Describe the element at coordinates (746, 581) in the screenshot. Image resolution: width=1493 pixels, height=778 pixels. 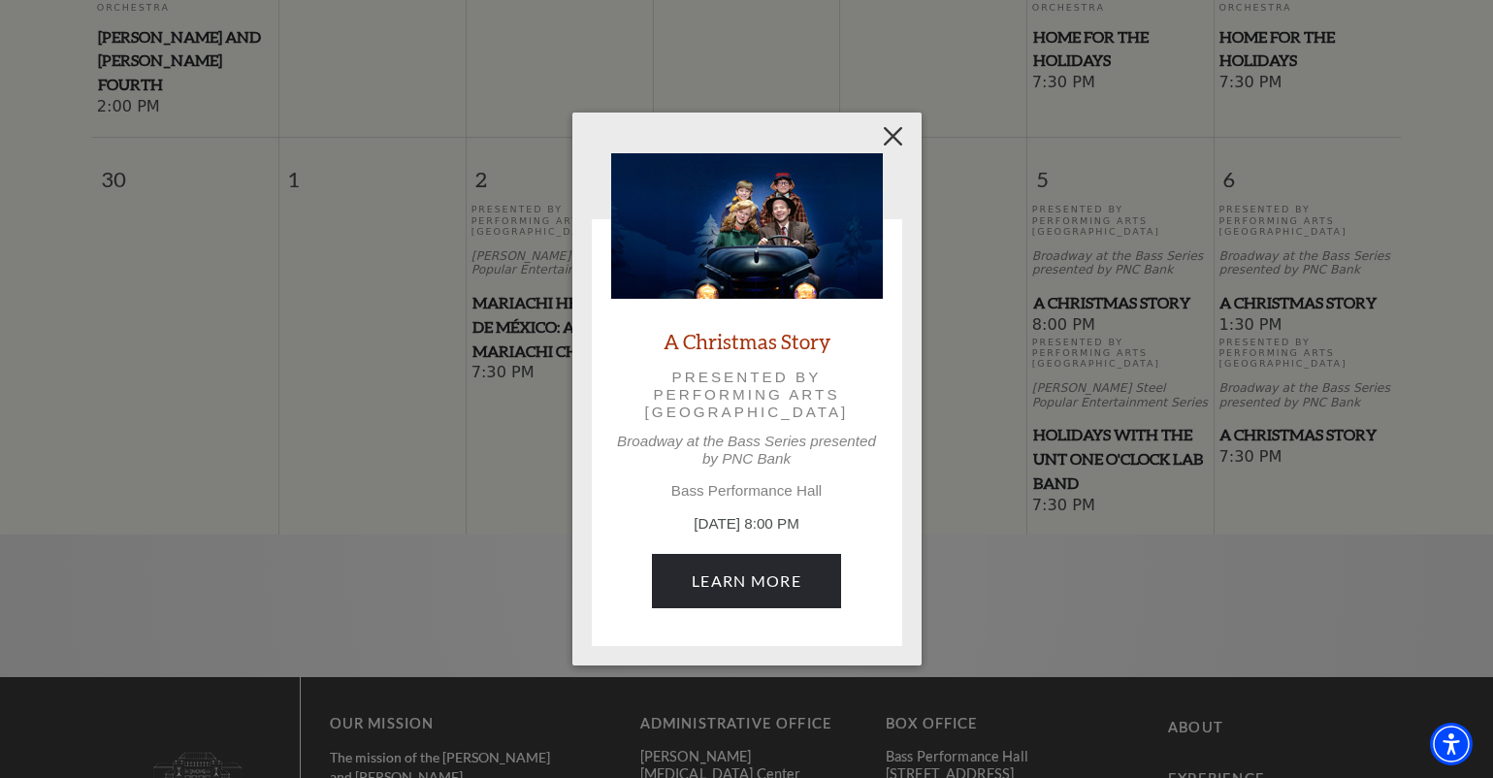
I see `a: December 5, 8:00 PM Learn More` at that location.